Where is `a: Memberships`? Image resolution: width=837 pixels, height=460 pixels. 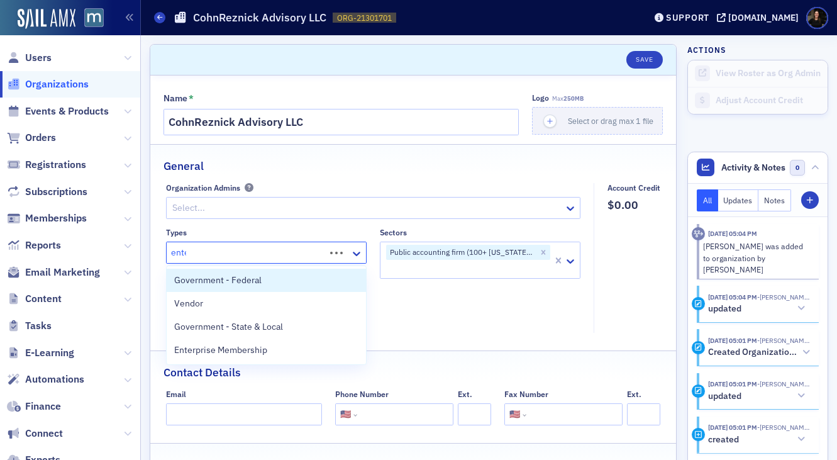
a: Memberships is located at coordinates (47, 218).